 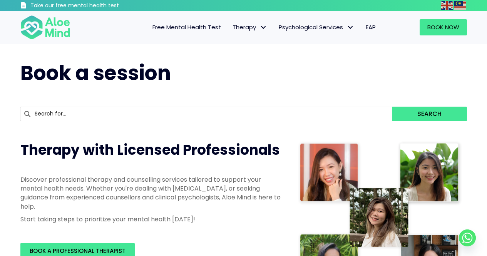 I want to click on img: en, so click(x=447, y=5).